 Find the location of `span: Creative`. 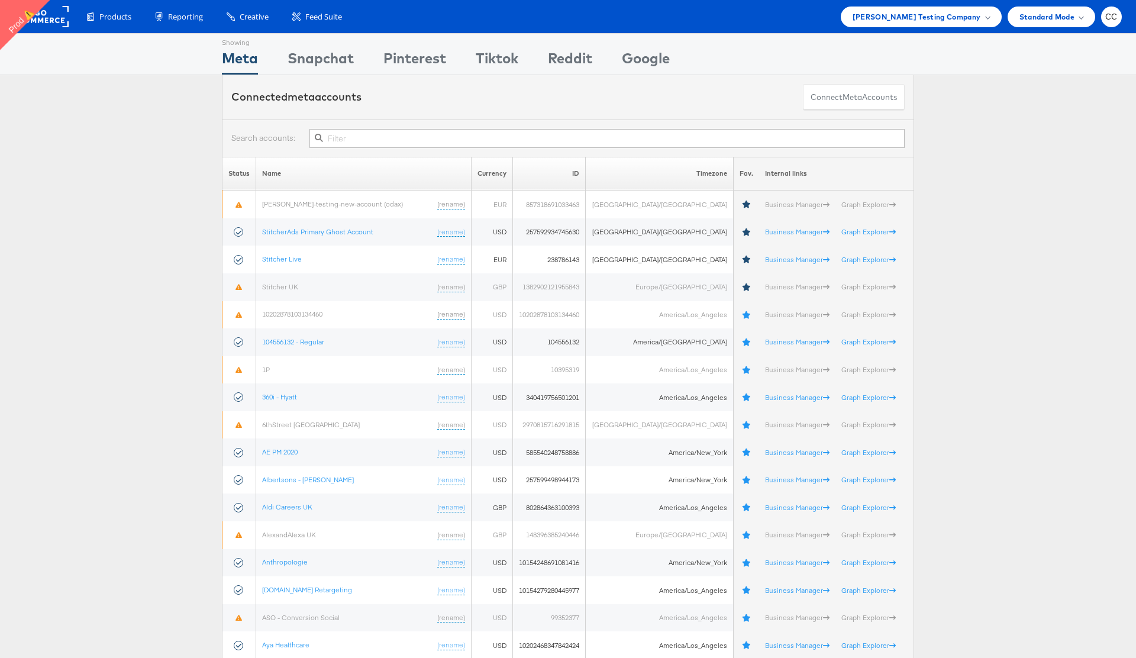

span: Creative is located at coordinates (254, 17).